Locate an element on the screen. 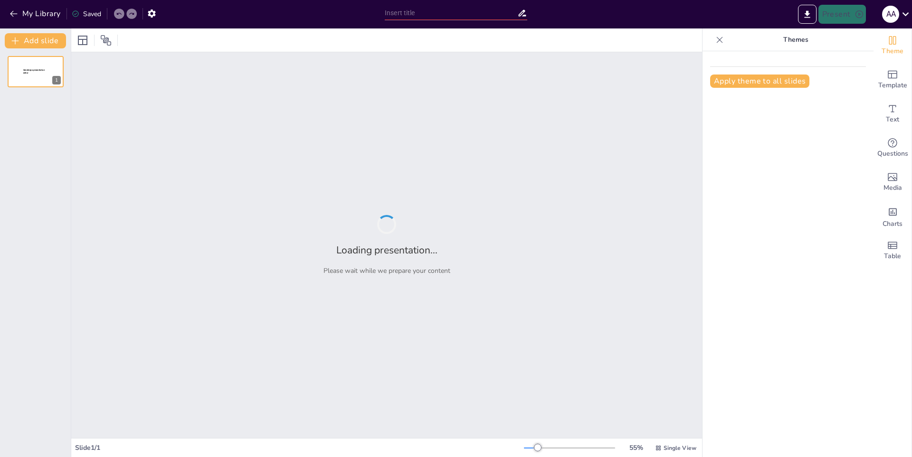 This screenshot has width=912, height=457. p: Please wait while we prepare your content is located at coordinates (387, 271).